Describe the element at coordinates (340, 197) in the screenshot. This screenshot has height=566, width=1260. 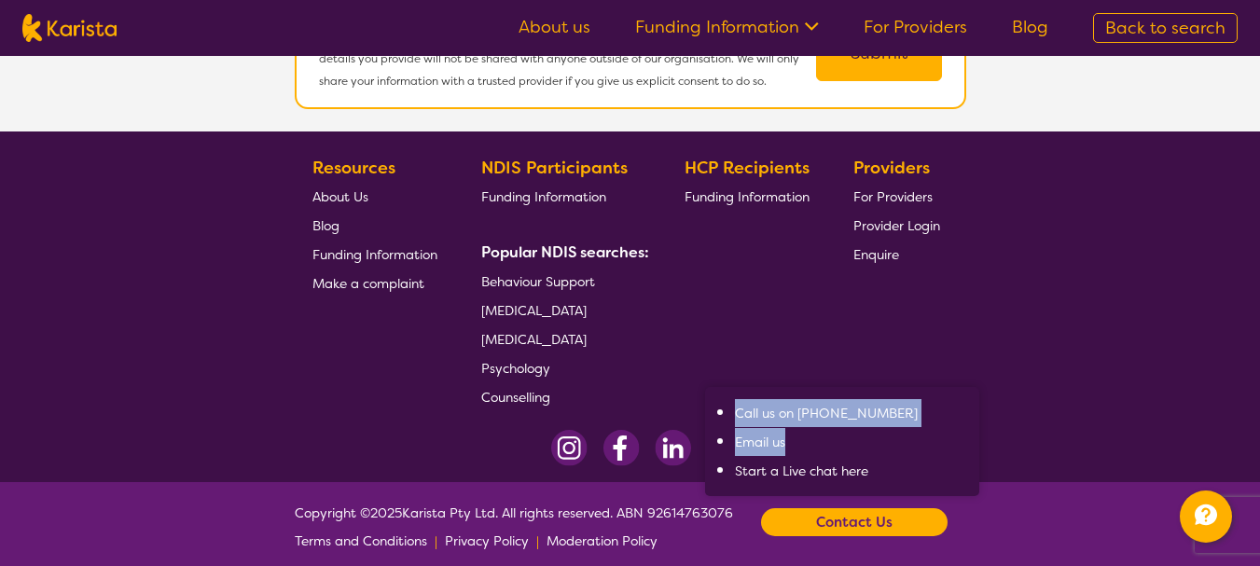
I see `span: About Us` at that location.